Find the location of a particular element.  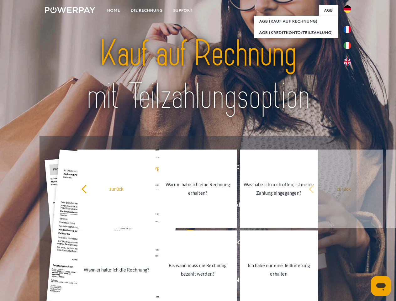

div: Warum habe ich eine Rechnung erhalten? is located at coordinates (197, 189).